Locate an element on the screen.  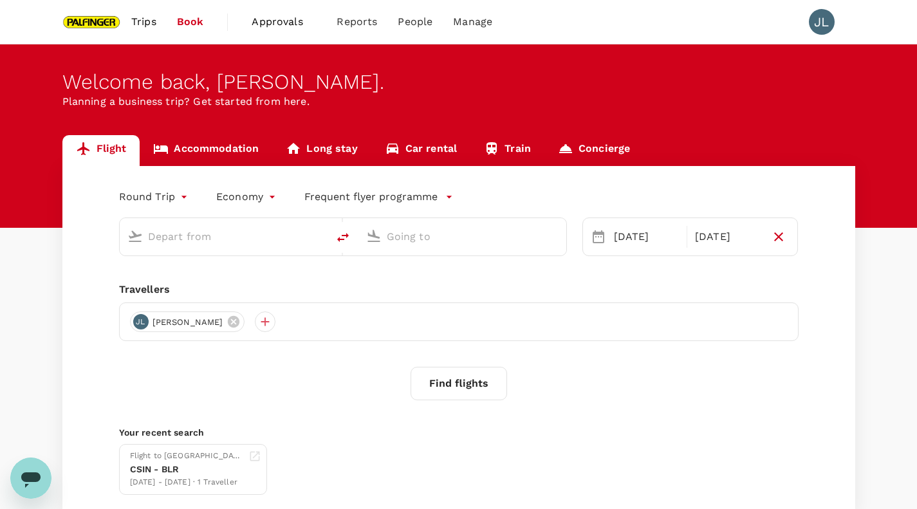
button: Frequent flyer programme is located at coordinates (378, 197).